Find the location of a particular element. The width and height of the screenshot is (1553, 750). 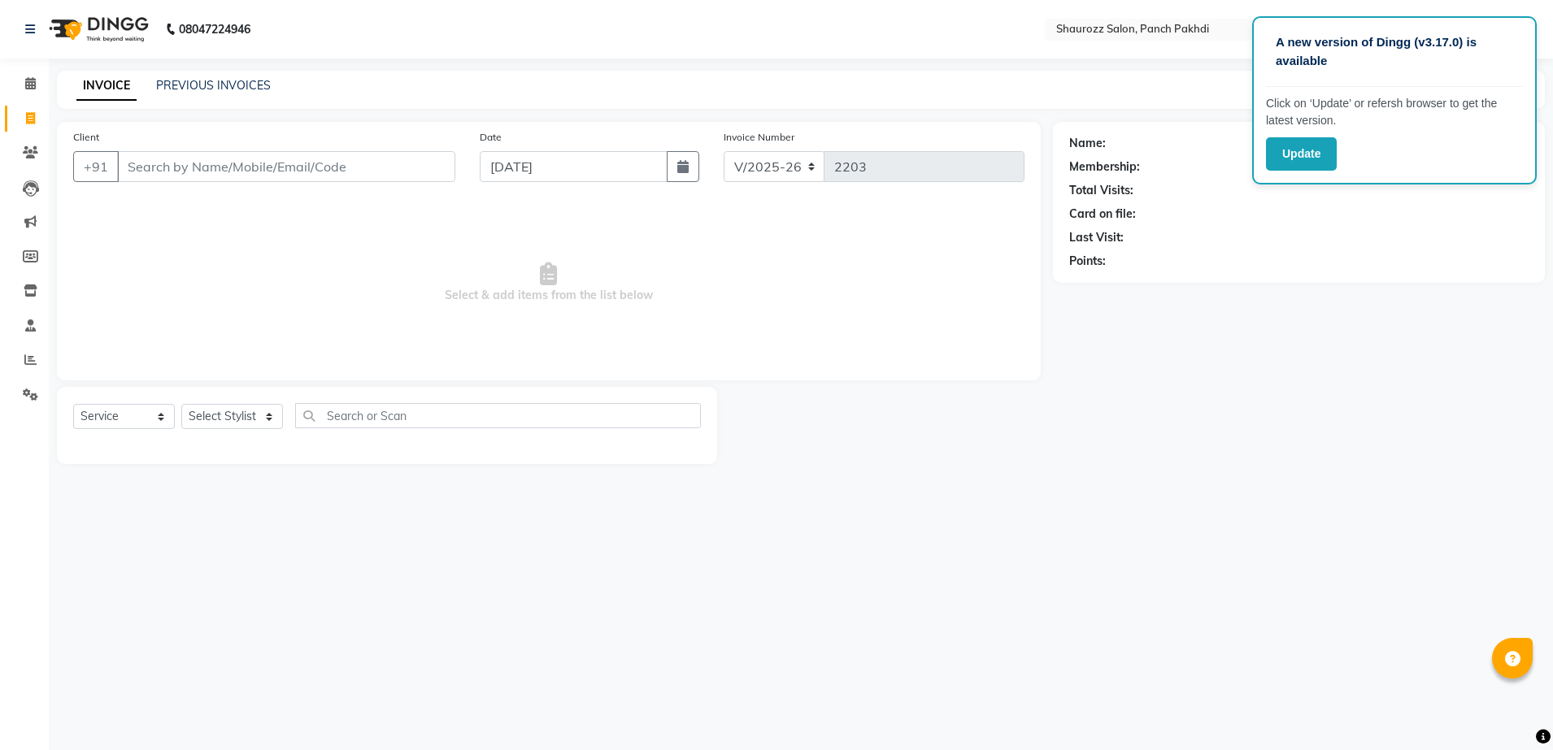

a: INVOICE is located at coordinates (106, 86).